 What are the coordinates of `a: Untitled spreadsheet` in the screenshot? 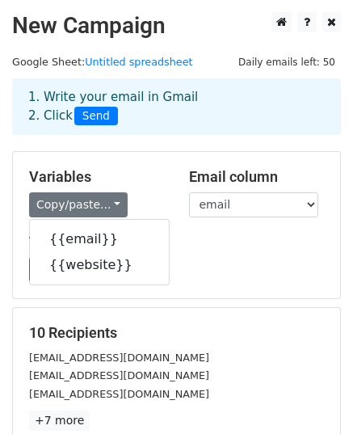 It's located at (138, 61).